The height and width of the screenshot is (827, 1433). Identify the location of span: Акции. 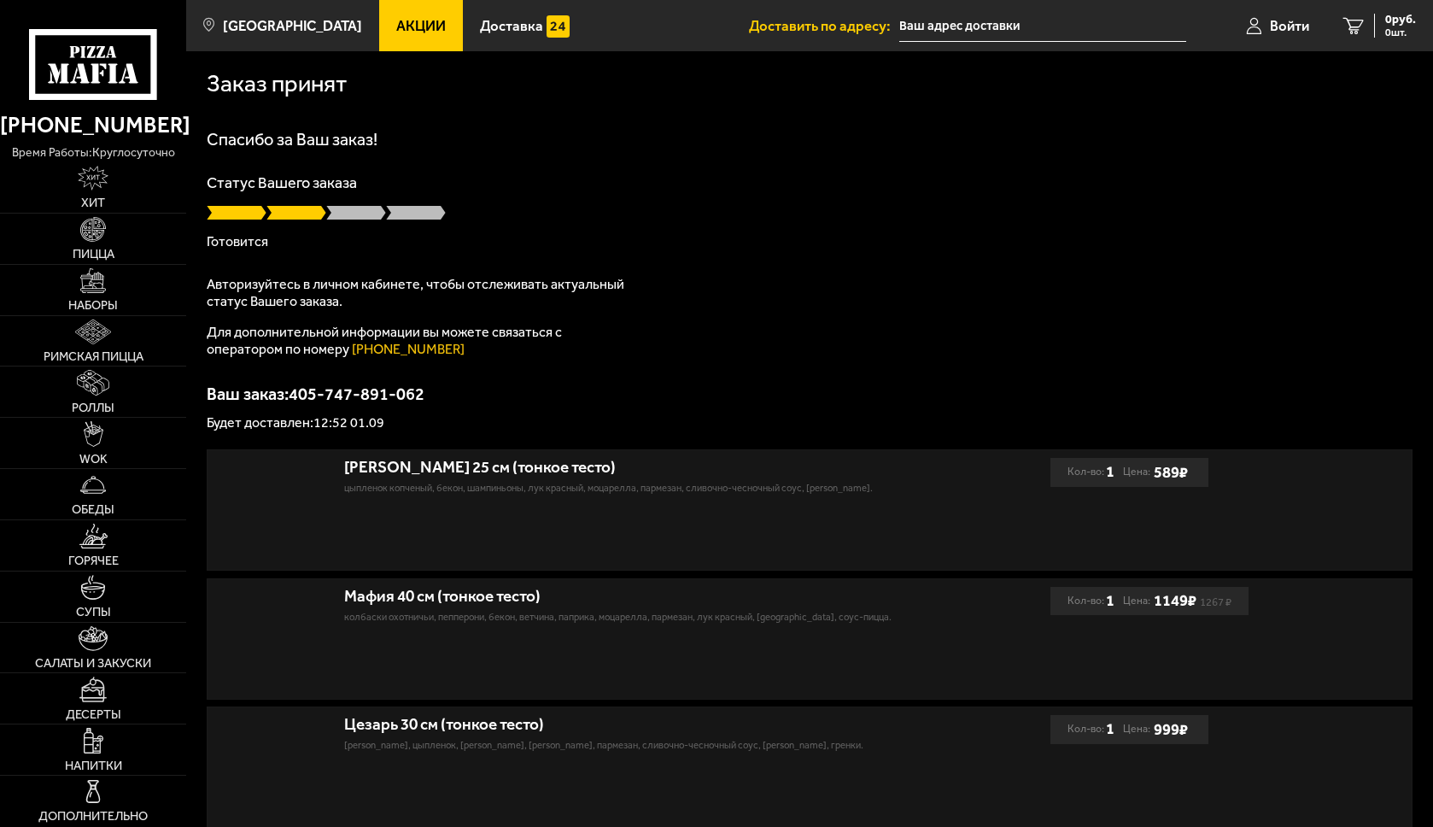
(421, 26).